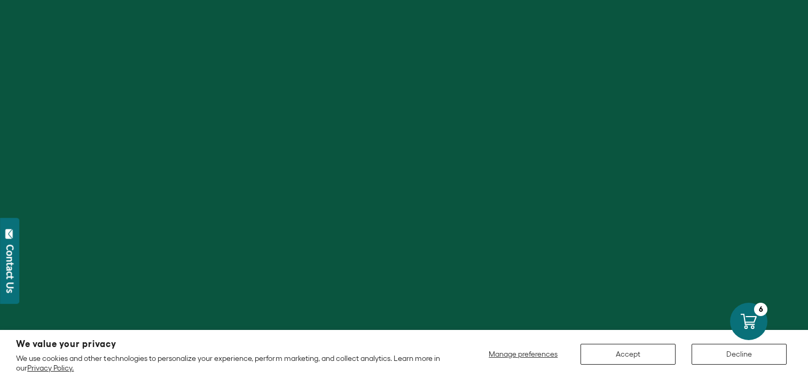  I want to click on button: Decline, so click(739, 354).